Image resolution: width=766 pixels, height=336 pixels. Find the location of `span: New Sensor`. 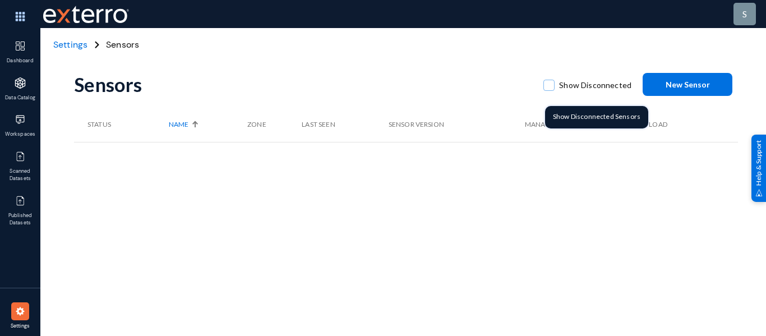

span: New Sensor is located at coordinates (687, 84).